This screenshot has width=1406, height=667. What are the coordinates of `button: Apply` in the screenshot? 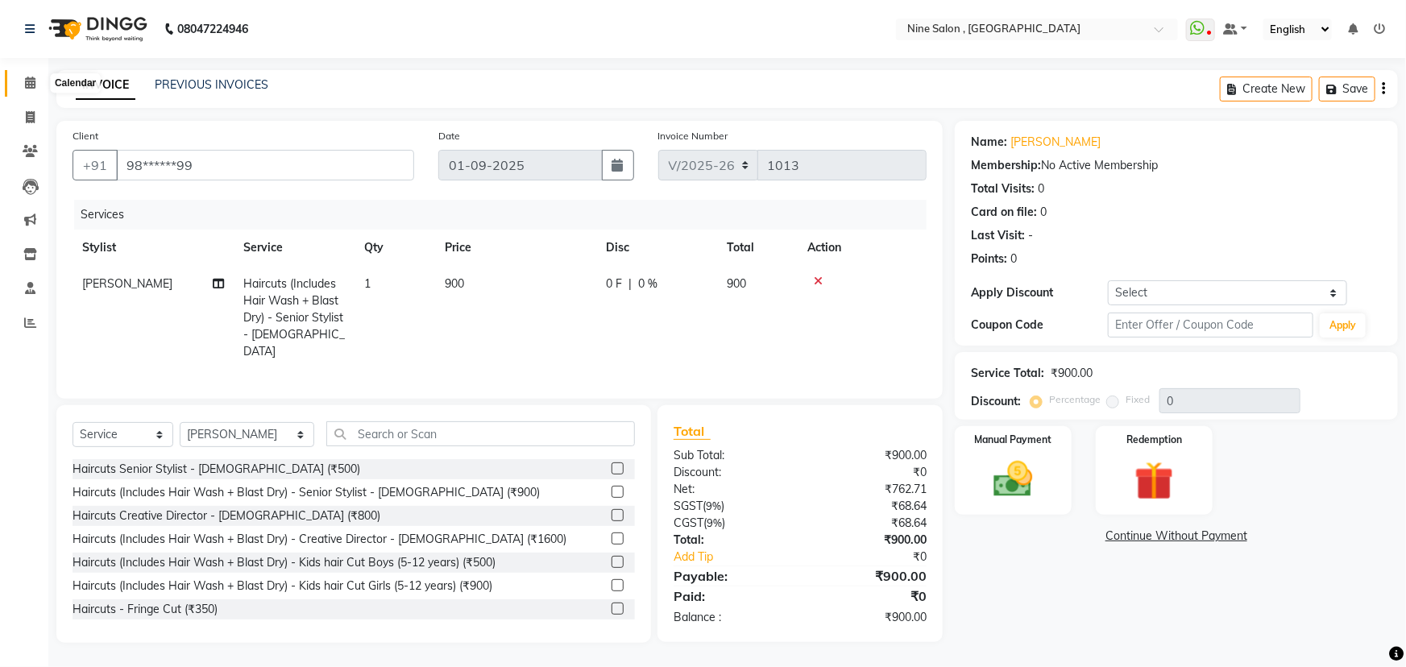 It's located at (1342, 325).